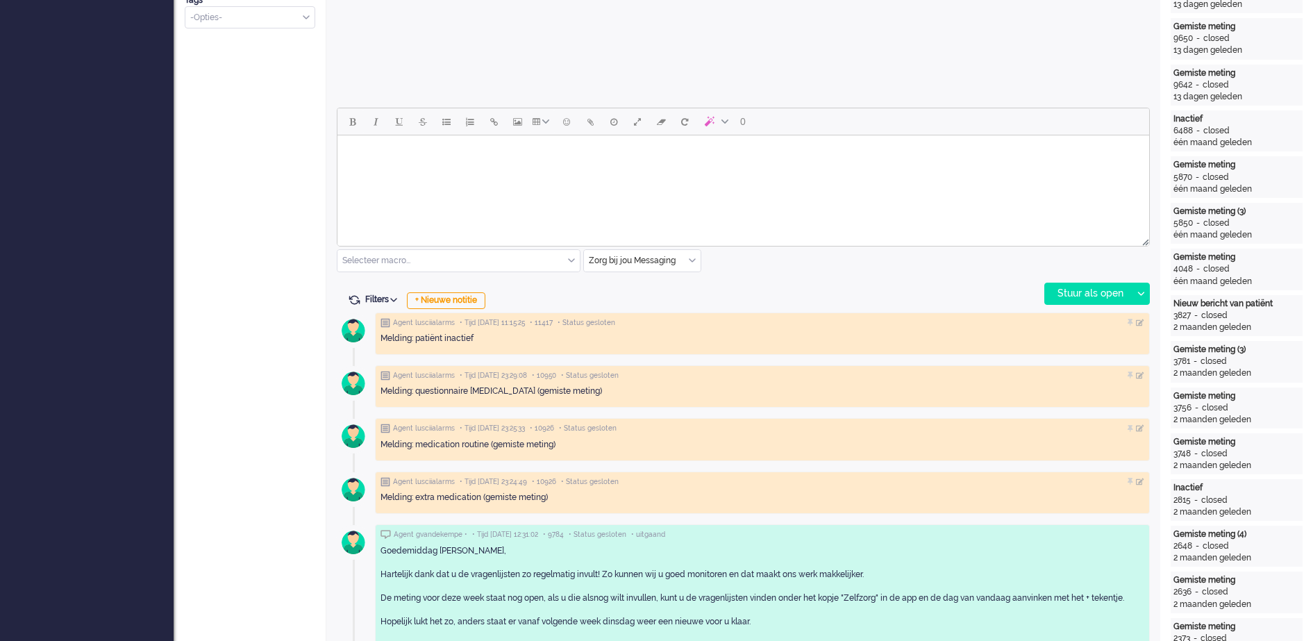  What do you see at coordinates (1182, 361) in the screenshot?
I see `div: 3781` at bounding box center [1182, 361].